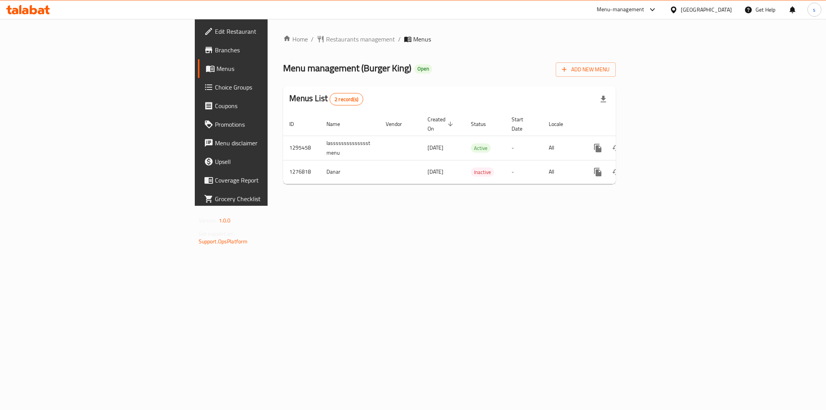 The width and height of the screenshot is (826, 410). What do you see at coordinates (265, 124) in the screenshot?
I see `a: Promotions` at bounding box center [265, 124].